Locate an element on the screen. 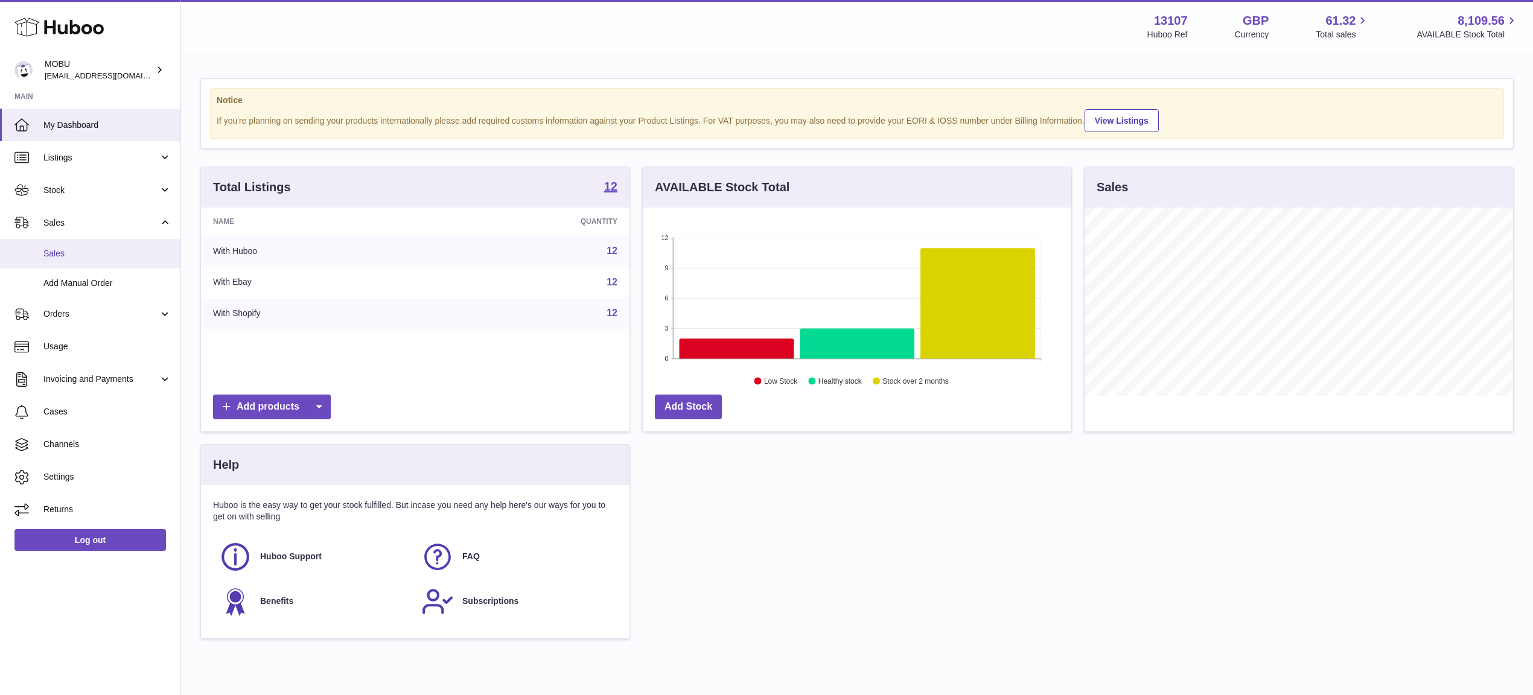  a: Log out is located at coordinates (90, 540).